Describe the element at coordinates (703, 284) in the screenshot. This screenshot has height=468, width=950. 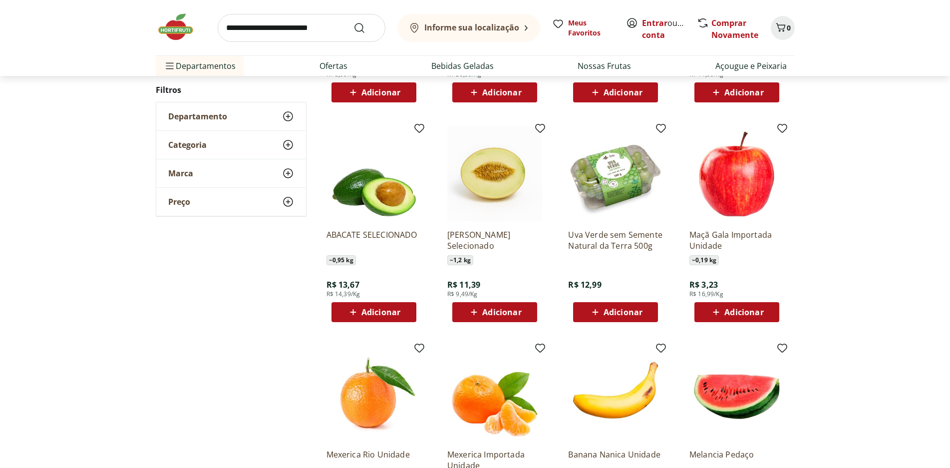
I see `span: R$ 3,23` at that location.